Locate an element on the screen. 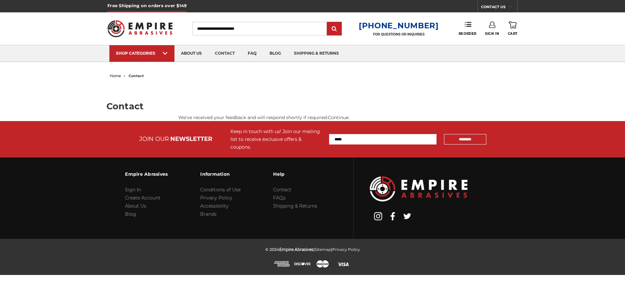 Image resolution: width=625 pixels, height=301 pixels. span: Reorder is located at coordinates (468, 34).